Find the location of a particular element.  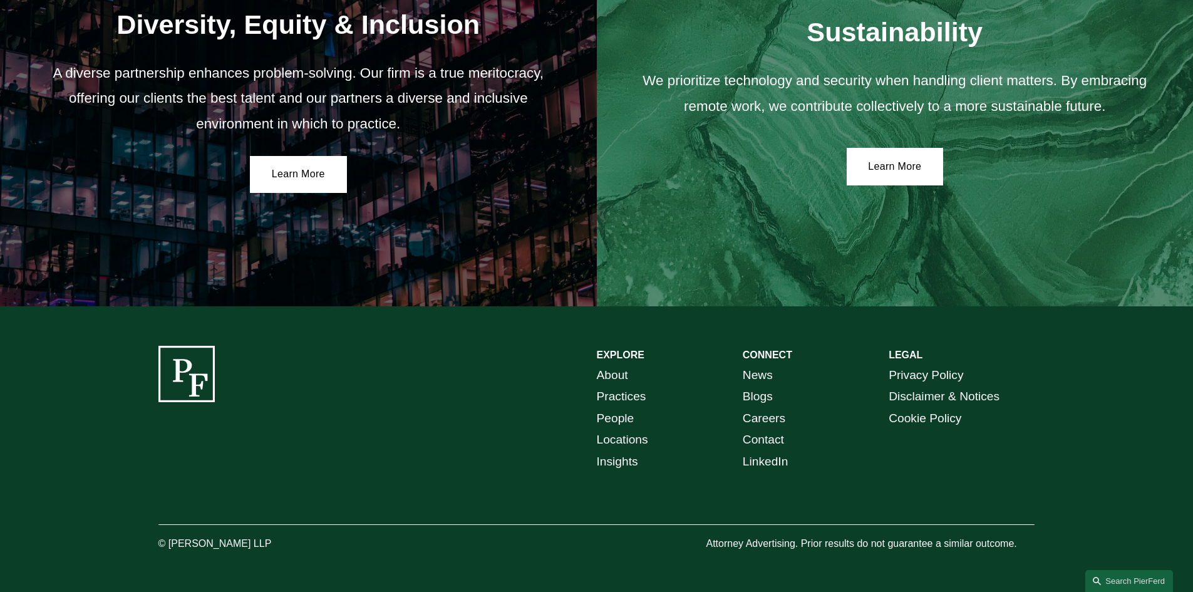

a: Search this site is located at coordinates (1129, 580).